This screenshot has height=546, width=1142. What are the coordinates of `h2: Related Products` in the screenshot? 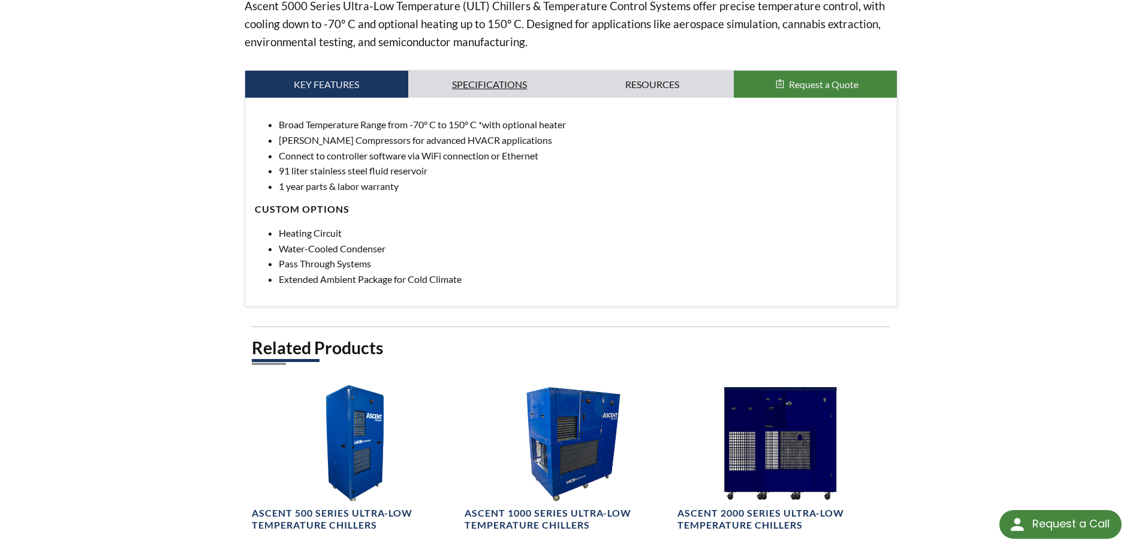 It's located at (571, 348).